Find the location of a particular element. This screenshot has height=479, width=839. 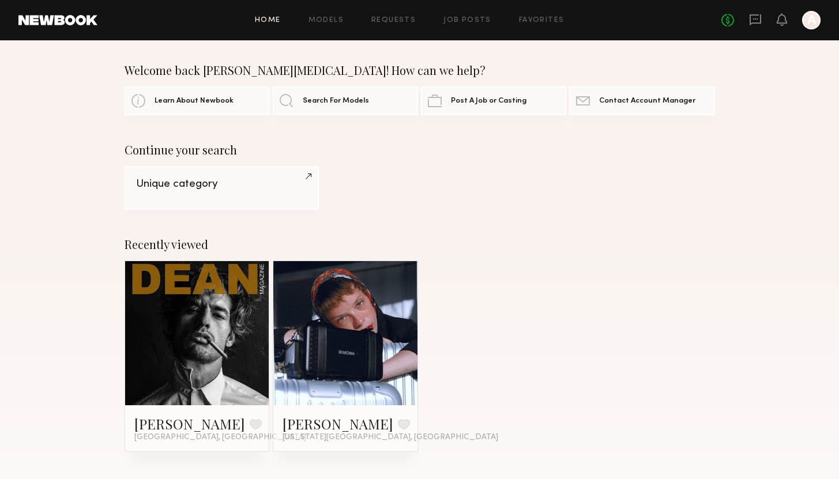

div: Recently viewed is located at coordinates (420, 244).